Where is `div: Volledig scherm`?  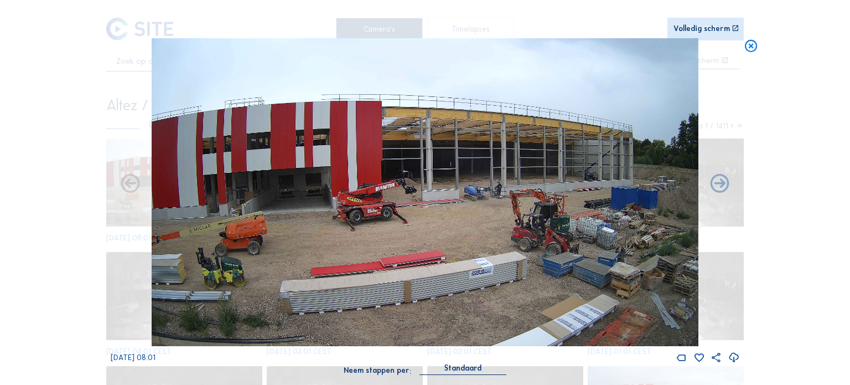 div: Volledig scherm is located at coordinates (702, 29).